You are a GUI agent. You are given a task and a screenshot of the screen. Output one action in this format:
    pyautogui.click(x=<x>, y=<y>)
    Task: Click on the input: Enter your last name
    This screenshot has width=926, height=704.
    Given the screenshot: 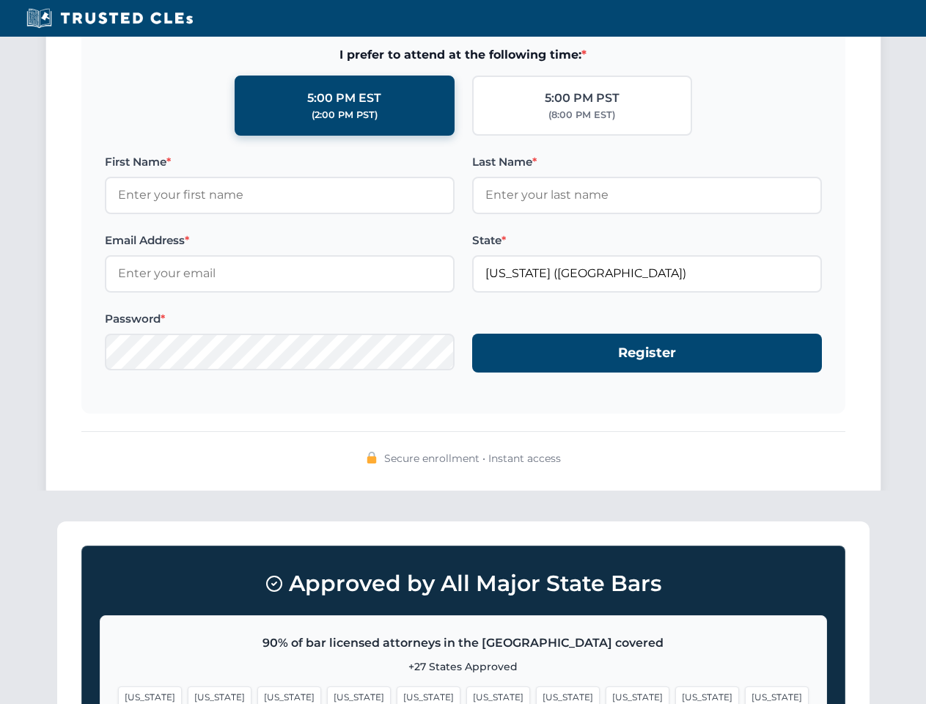 What is the action you would take?
    pyautogui.click(x=647, y=195)
    